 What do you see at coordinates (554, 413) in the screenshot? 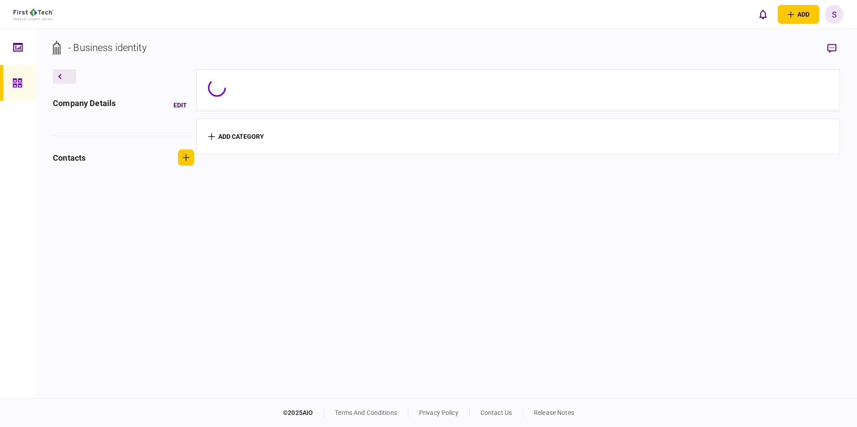
I see `a: release notes` at bounding box center [554, 413].